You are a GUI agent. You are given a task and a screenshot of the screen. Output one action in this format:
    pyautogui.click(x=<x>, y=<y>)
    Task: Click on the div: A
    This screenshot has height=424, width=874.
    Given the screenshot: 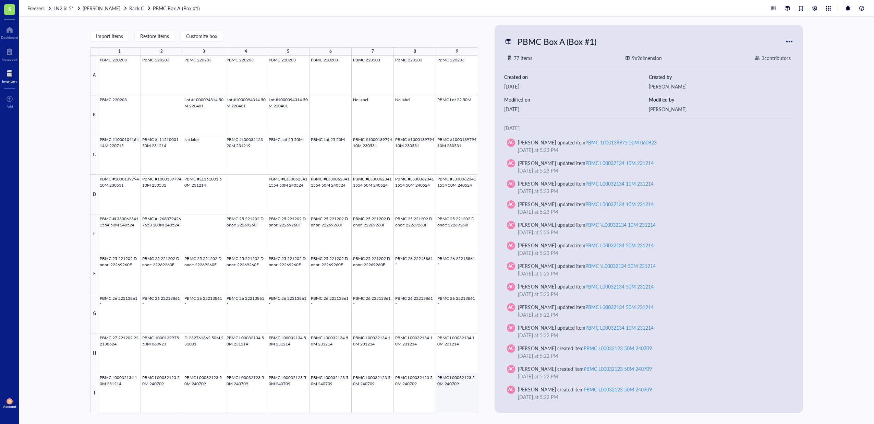 What is the action you would take?
    pyautogui.click(x=94, y=75)
    